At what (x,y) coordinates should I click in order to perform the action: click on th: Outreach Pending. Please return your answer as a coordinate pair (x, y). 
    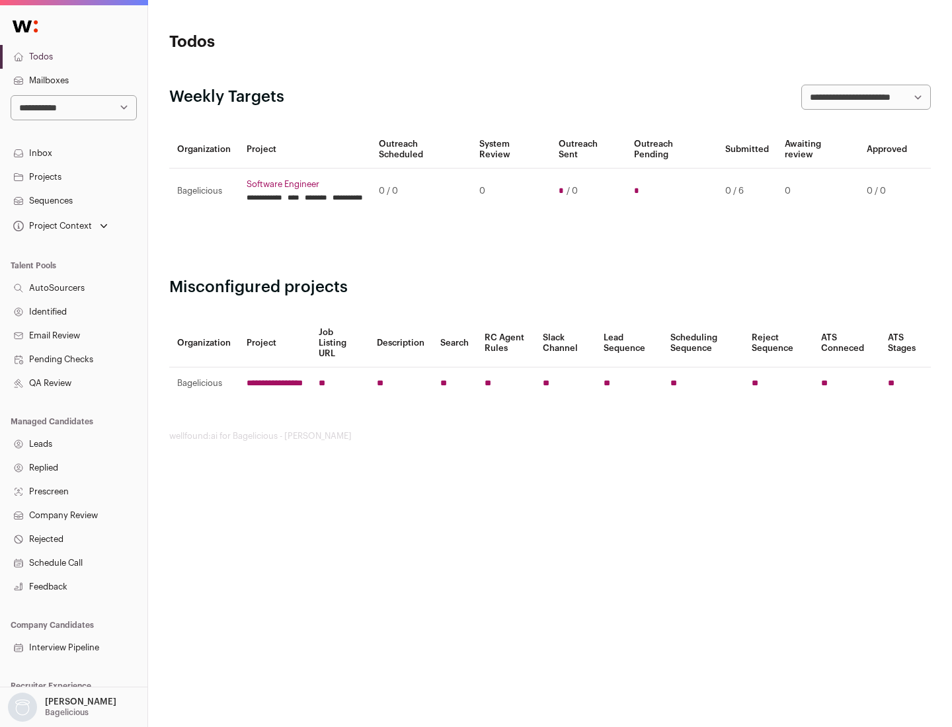
    Looking at the image, I should click on (671, 149).